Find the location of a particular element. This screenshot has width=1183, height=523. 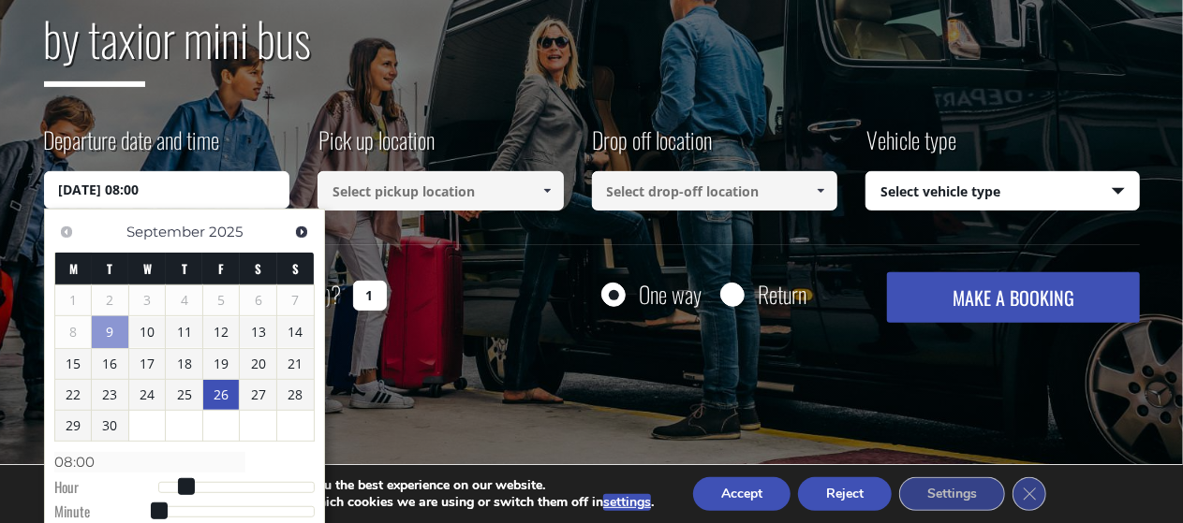

a: 23 is located at coordinates (110, 395).